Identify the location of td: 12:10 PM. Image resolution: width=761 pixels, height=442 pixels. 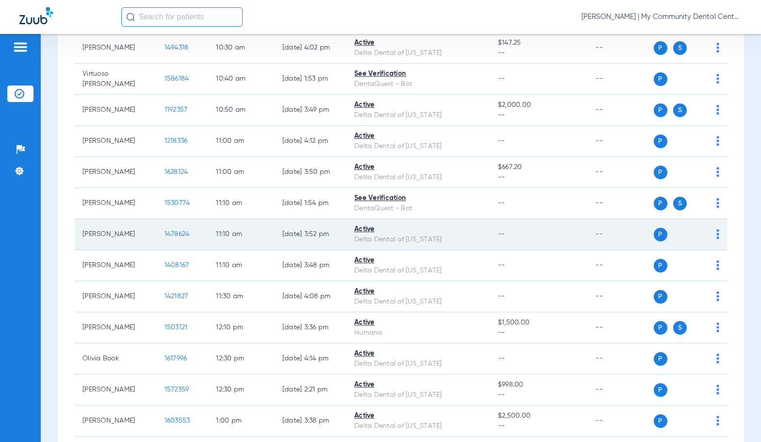
(241, 328).